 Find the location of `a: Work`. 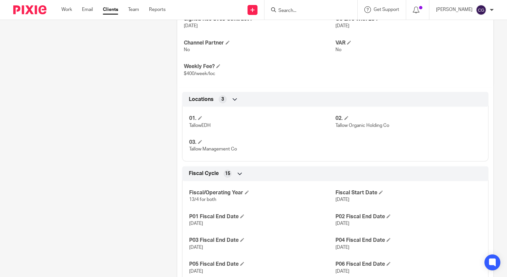

a: Work is located at coordinates (67, 10).